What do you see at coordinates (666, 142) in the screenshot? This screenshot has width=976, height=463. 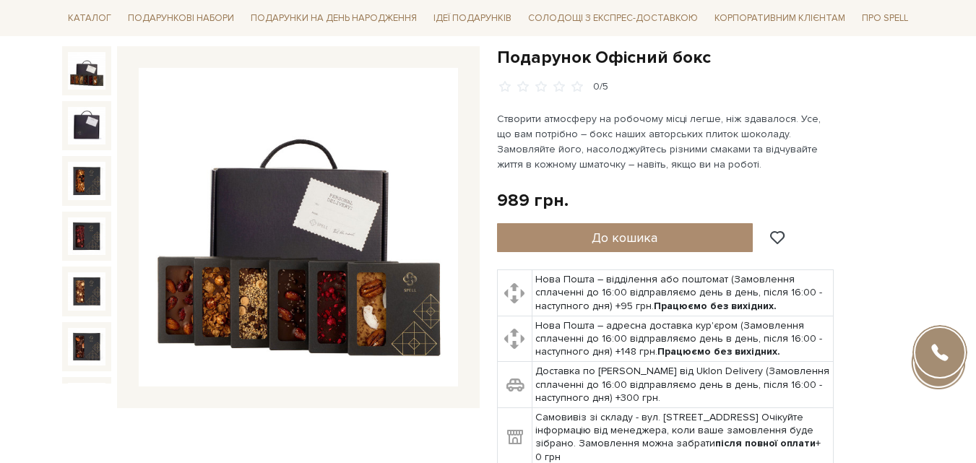 I see `p: Створити атмосферу на робочому місці легше, ніж здавалося. Усе, що вам потрібно – бокс наших авто...` at bounding box center [666, 142].